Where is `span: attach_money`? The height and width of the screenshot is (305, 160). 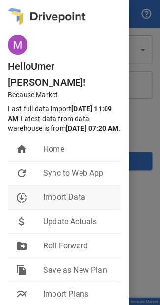 span: attach_money is located at coordinates (22, 221).